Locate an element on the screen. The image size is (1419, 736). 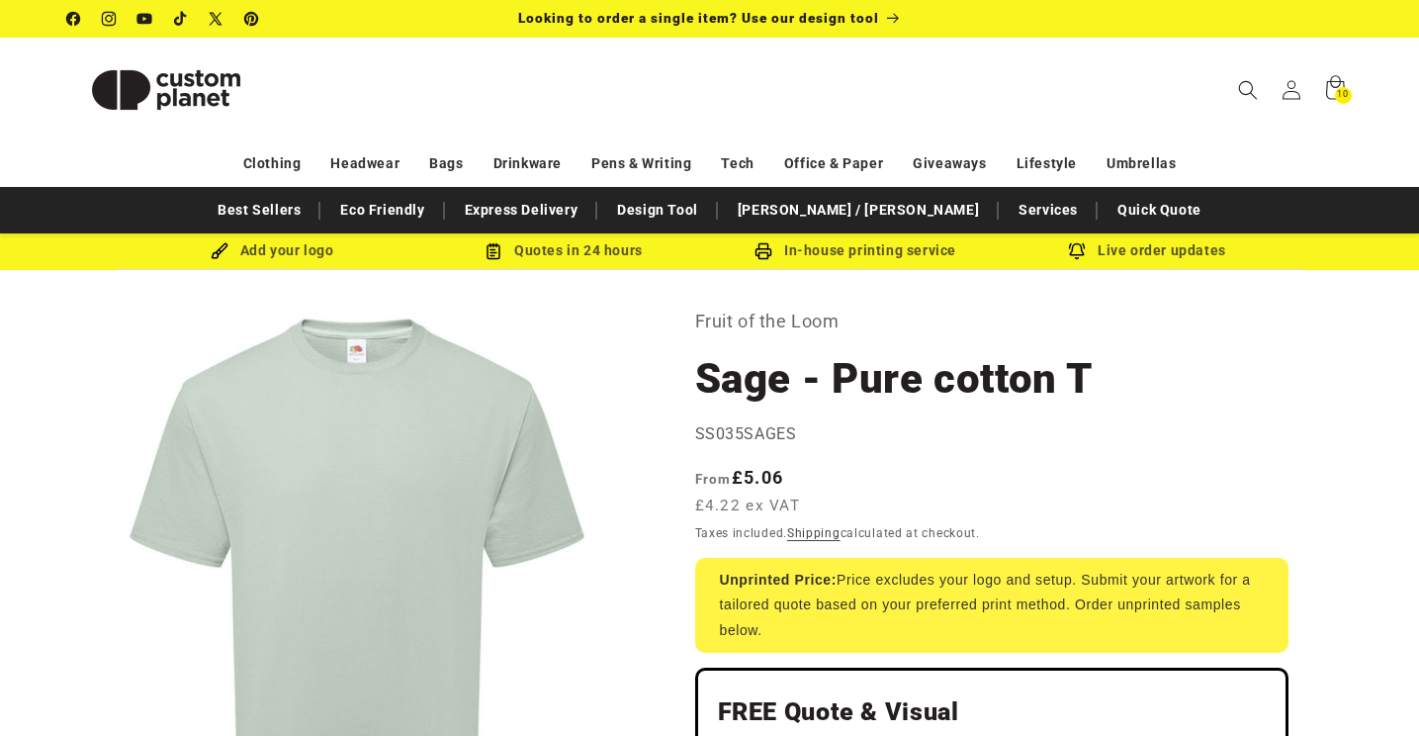
a: Lifestyle is located at coordinates (1046, 163).